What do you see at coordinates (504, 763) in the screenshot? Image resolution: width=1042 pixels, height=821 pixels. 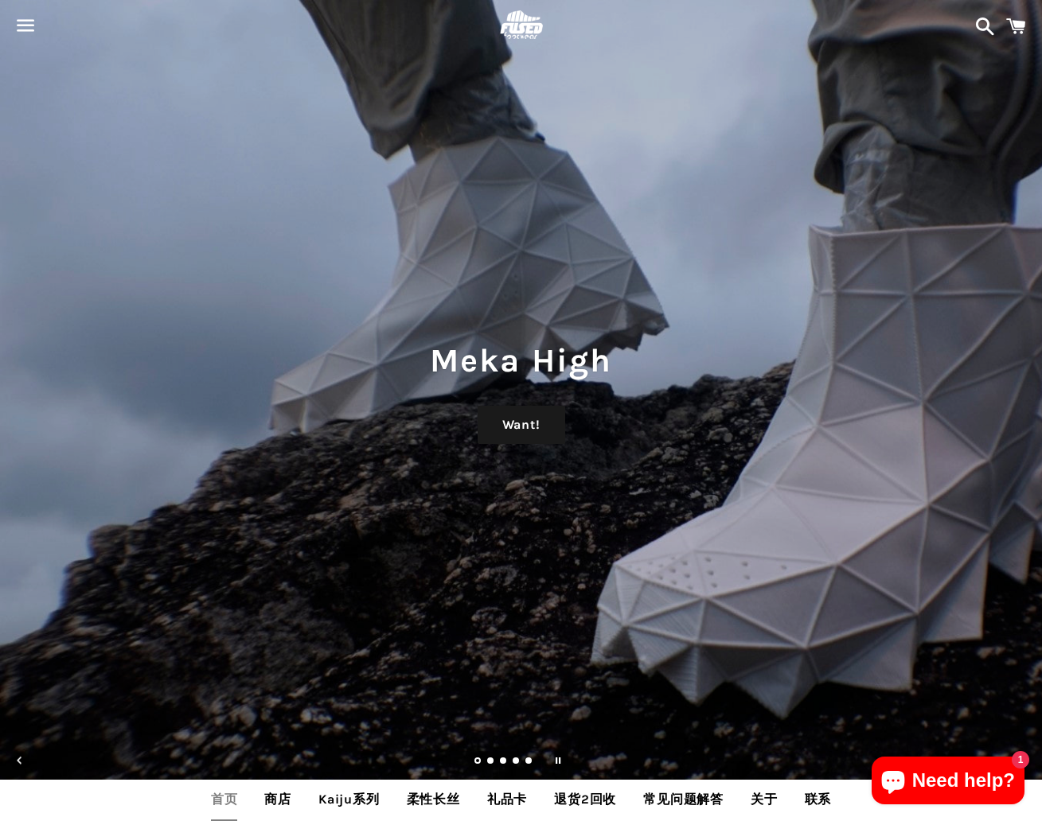 I see `a: 加载幻灯片 3` at bounding box center [504, 763].